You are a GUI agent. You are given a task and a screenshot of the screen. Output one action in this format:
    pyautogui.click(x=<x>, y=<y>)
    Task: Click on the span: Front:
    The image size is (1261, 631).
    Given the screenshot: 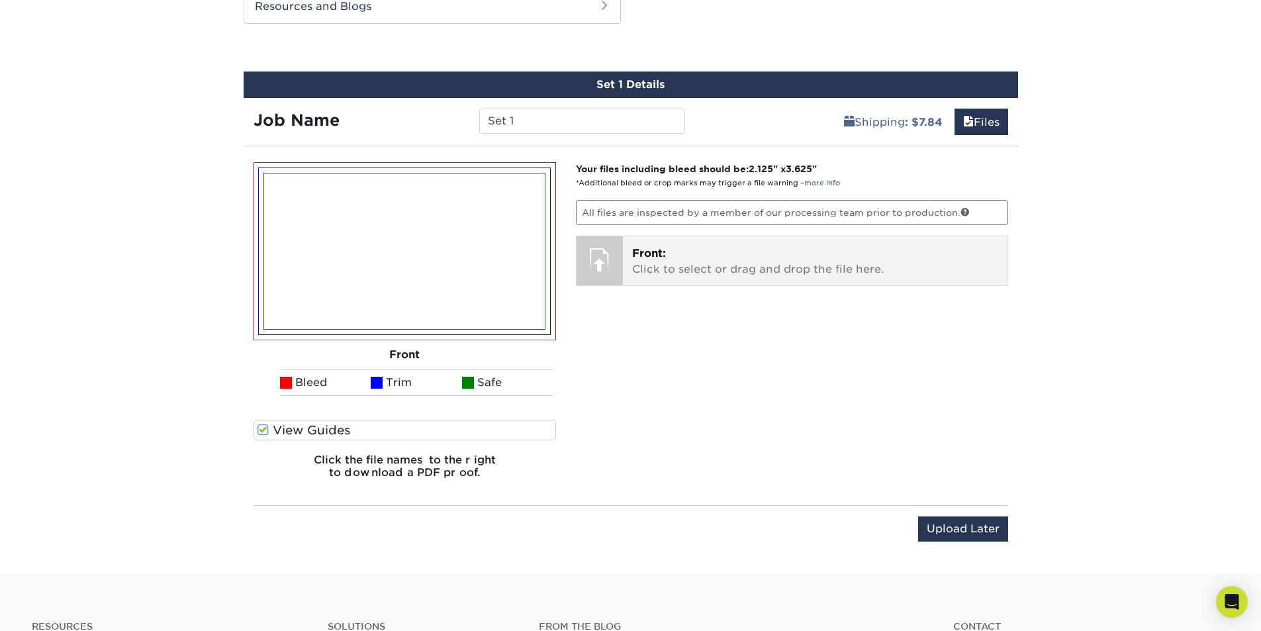 What is the action you would take?
    pyautogui.click(x=649, y=253)
    